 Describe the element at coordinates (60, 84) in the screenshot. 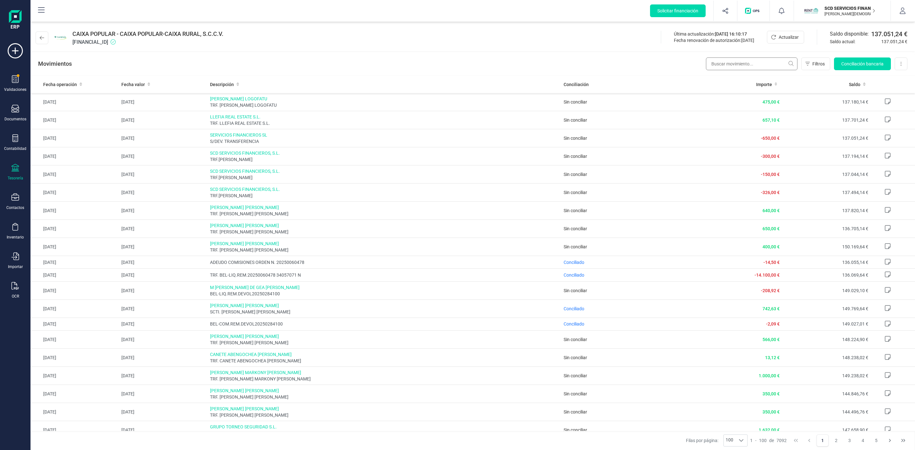

I see `span: Fecha operación` at that location.